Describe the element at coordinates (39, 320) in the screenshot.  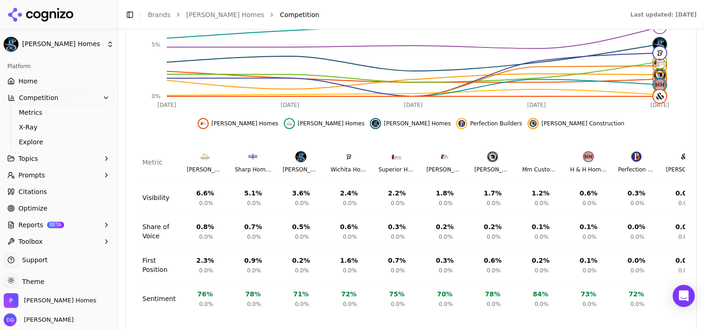
I see `button: Open user button` at that location.